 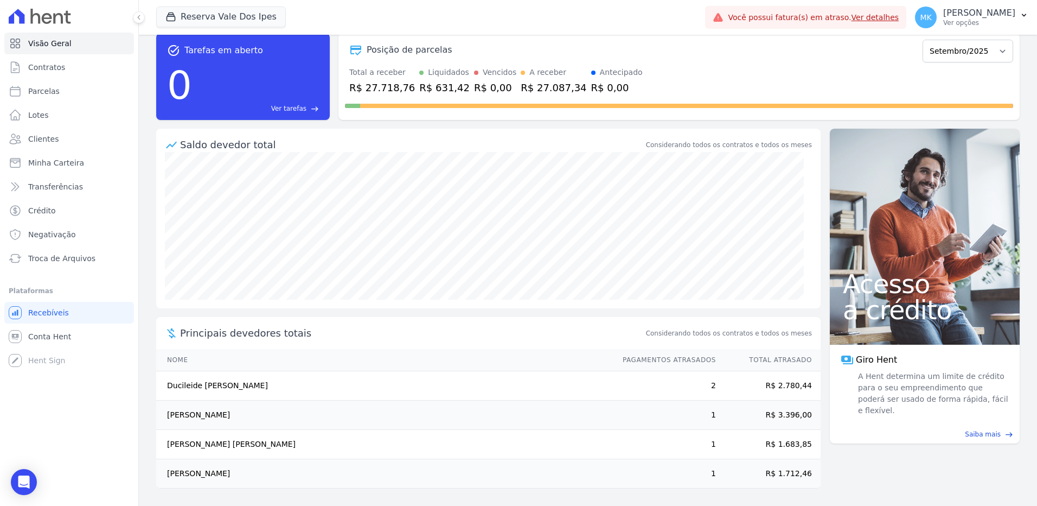 What do you see at coordinates (52, 234) in the screenshot?
I see `span: Negativação` at bounding box center [52, 234].